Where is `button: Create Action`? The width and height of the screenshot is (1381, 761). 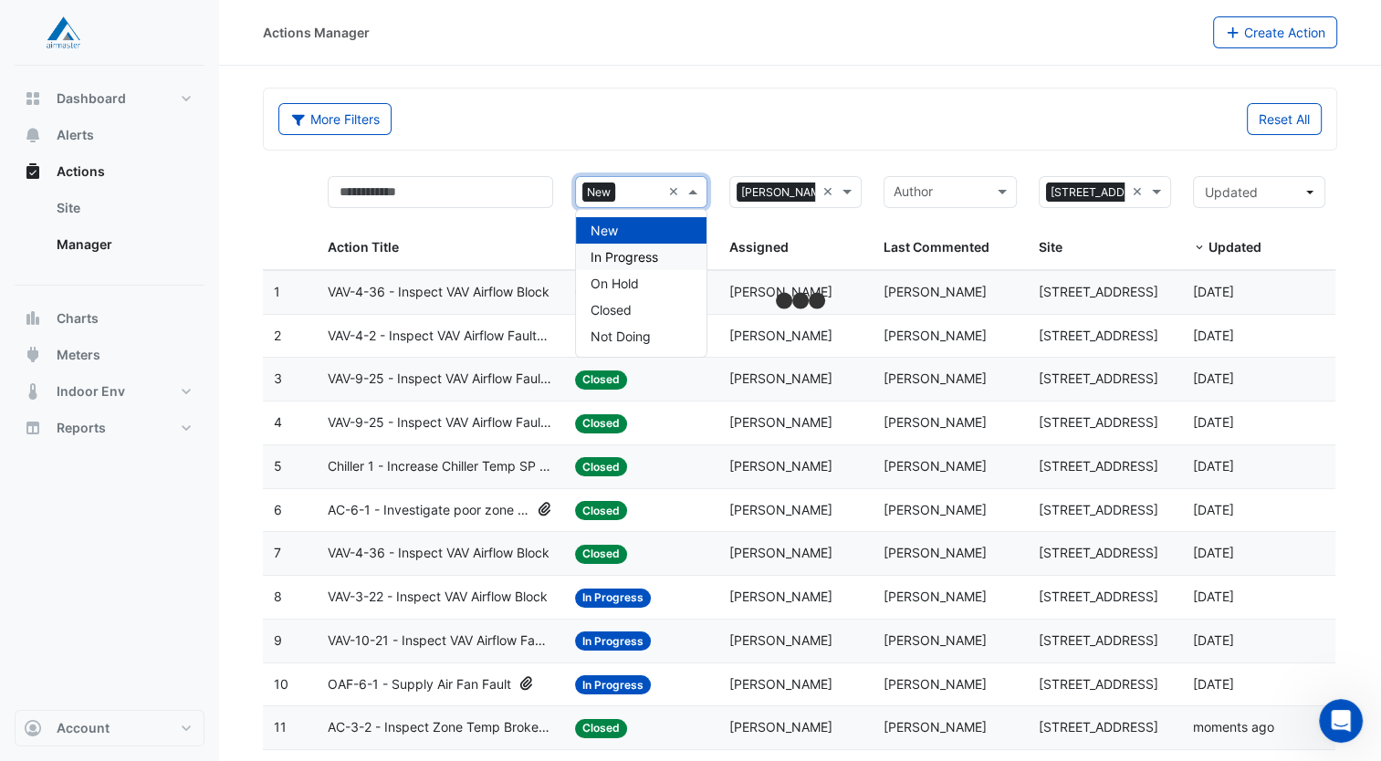
button: Create Action is located at coordinates (1276, 32).